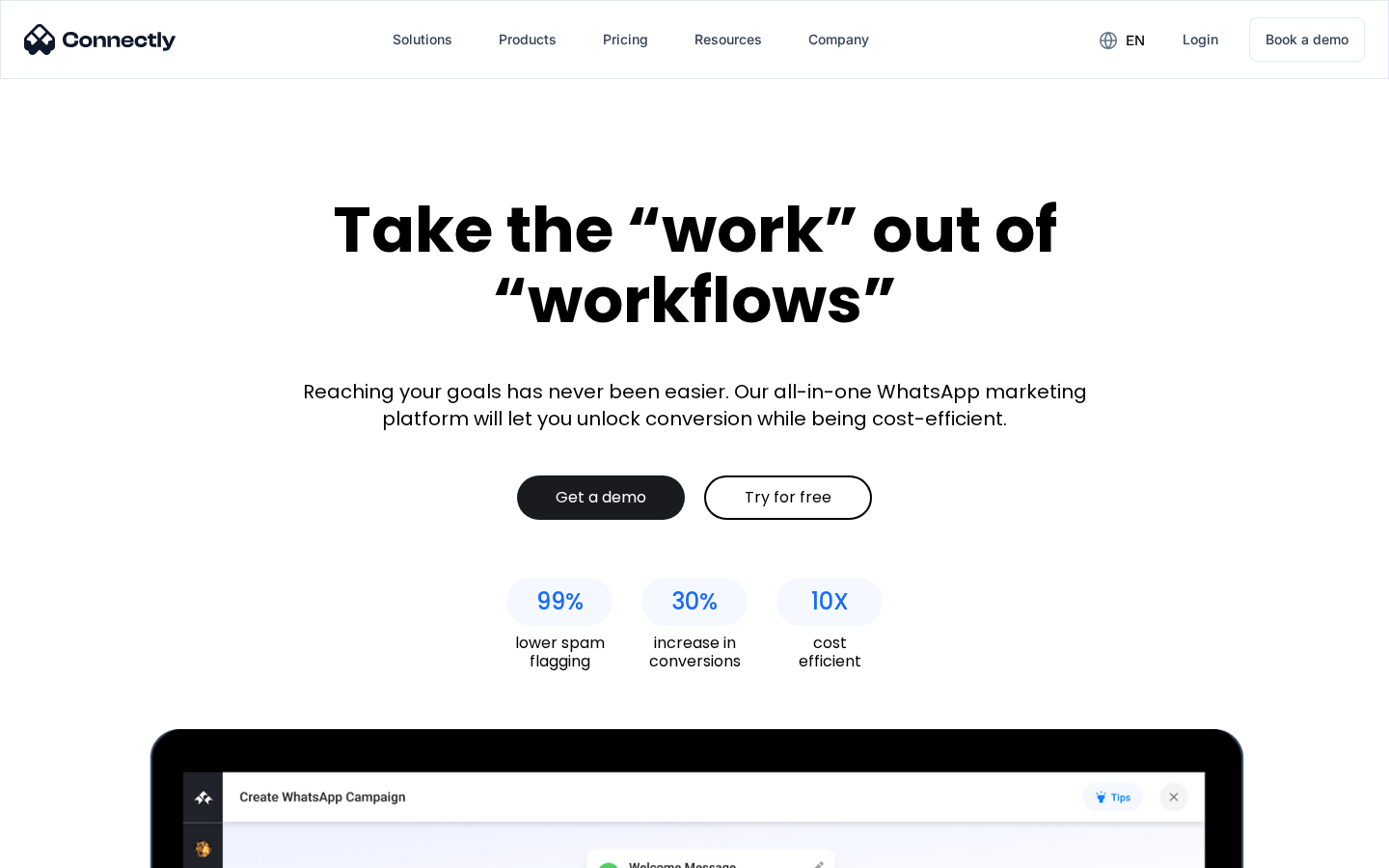  Describe the element at coordinates (560, 602) in the screenshot. I see `div: 99%` at that location.